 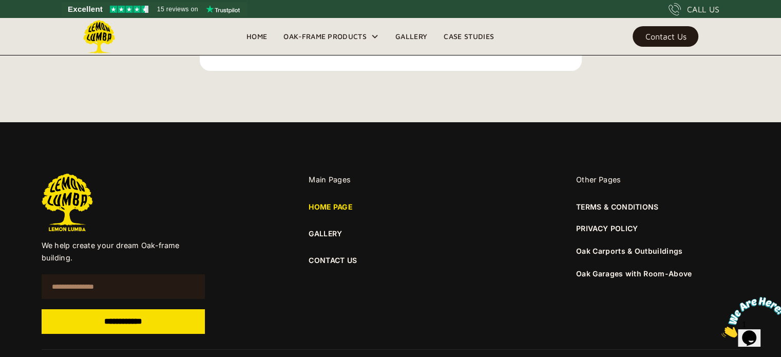 What do you see at coordinates (390, 180) in the screenshot?
I see `div: Main Pages` at bounding box center [390, 180].